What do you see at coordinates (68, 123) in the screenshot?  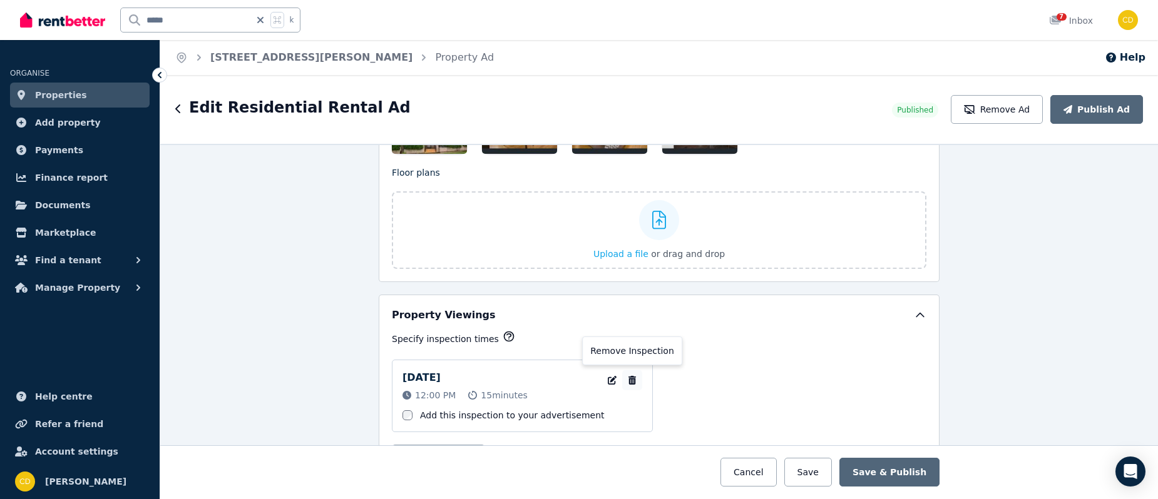 I see `span: Add property` at bounding box center [68, 123].